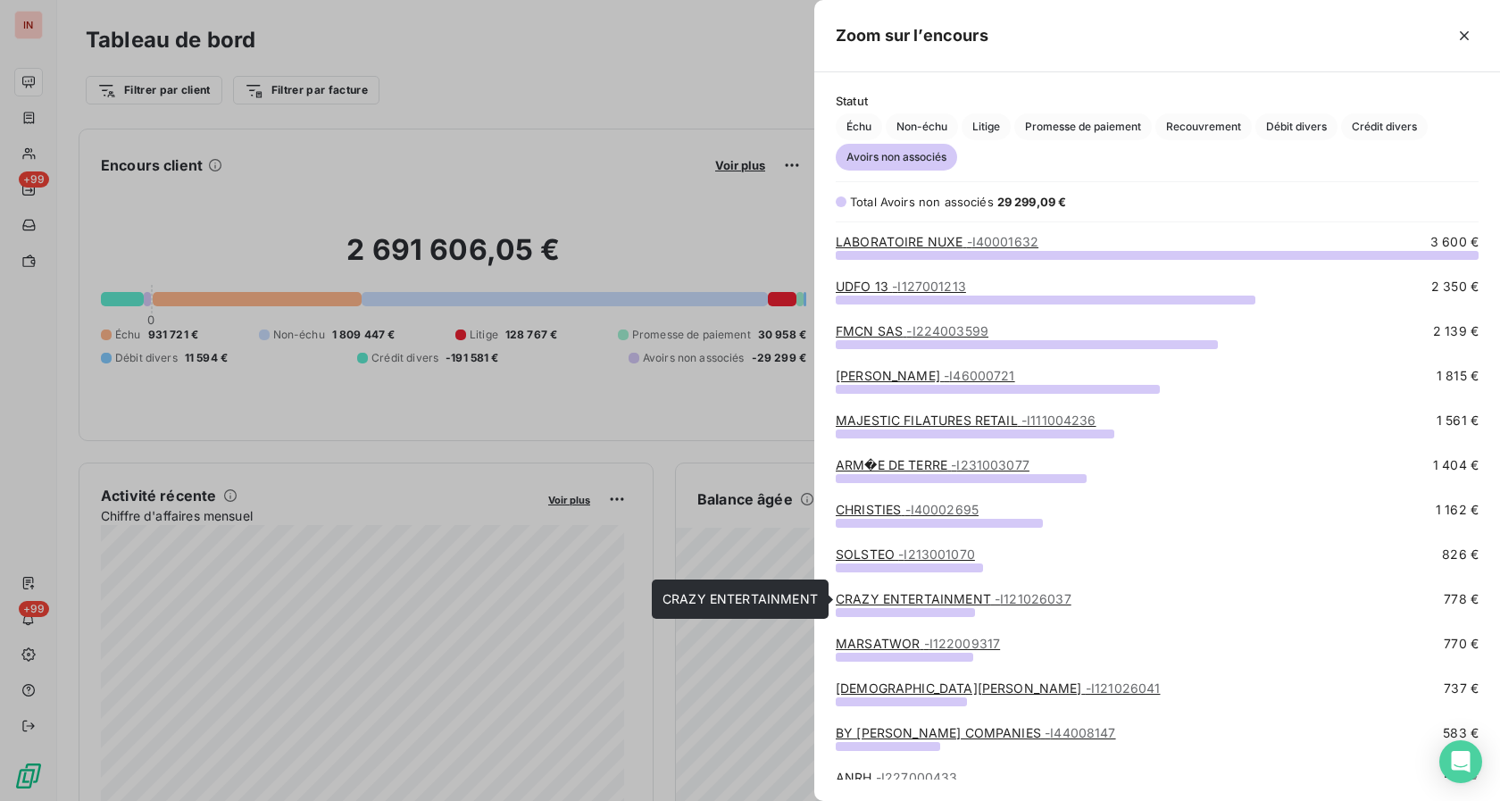 This screenshot has height=801, width=1500. I want to click on a: FMCN SAS, so click(912, 330).